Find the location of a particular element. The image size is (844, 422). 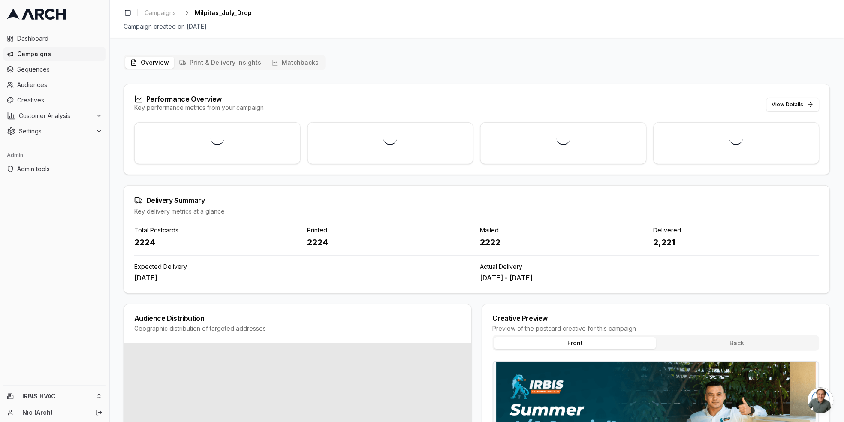

span: IRBIS HVAC is located at coordinates (57, 396).